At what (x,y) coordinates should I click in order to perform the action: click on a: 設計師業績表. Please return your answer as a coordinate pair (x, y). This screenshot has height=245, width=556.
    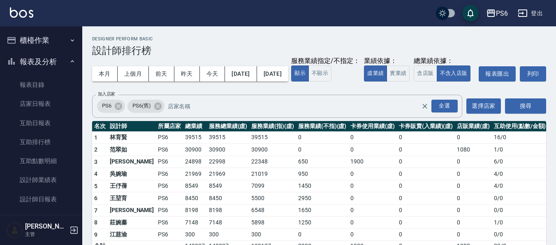
    Looking at the image, I should click on (41, 180).